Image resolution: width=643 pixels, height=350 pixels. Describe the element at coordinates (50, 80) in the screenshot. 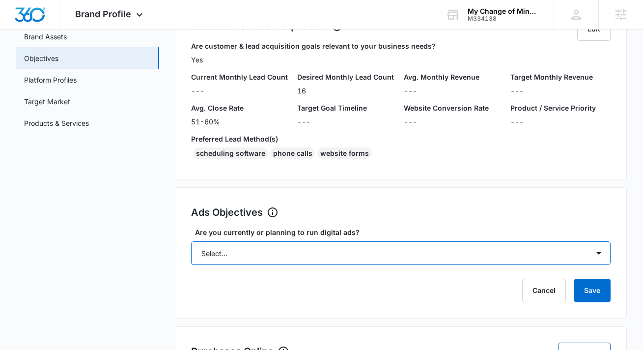

I see `a: Platform Profiles` at that location.